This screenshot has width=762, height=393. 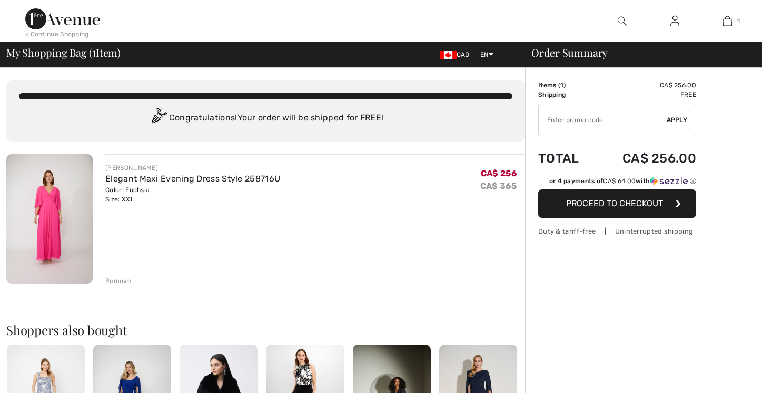 What do you see at coordinates (566, 95) in the screenshot?
I see `td: Shipping` at bounding box center [566, 95].